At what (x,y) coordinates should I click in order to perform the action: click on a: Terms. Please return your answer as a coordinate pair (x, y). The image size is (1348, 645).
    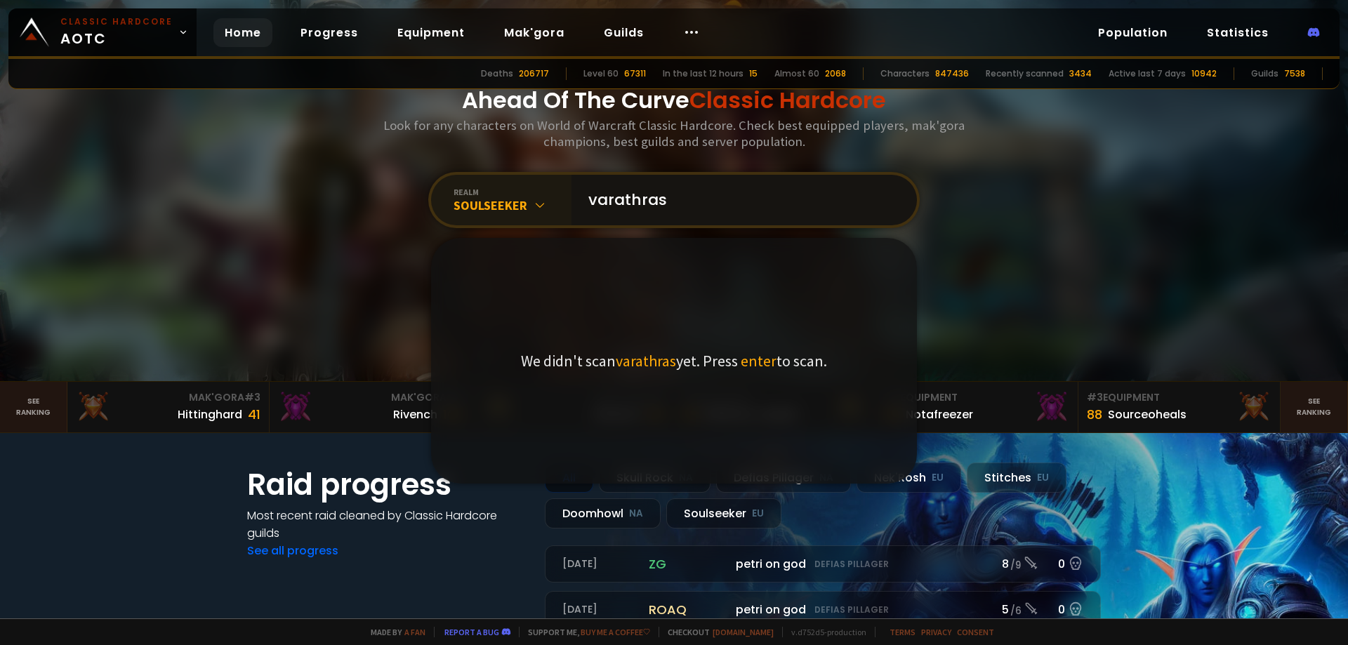
    Looking at the image, I should click on (902, 632).